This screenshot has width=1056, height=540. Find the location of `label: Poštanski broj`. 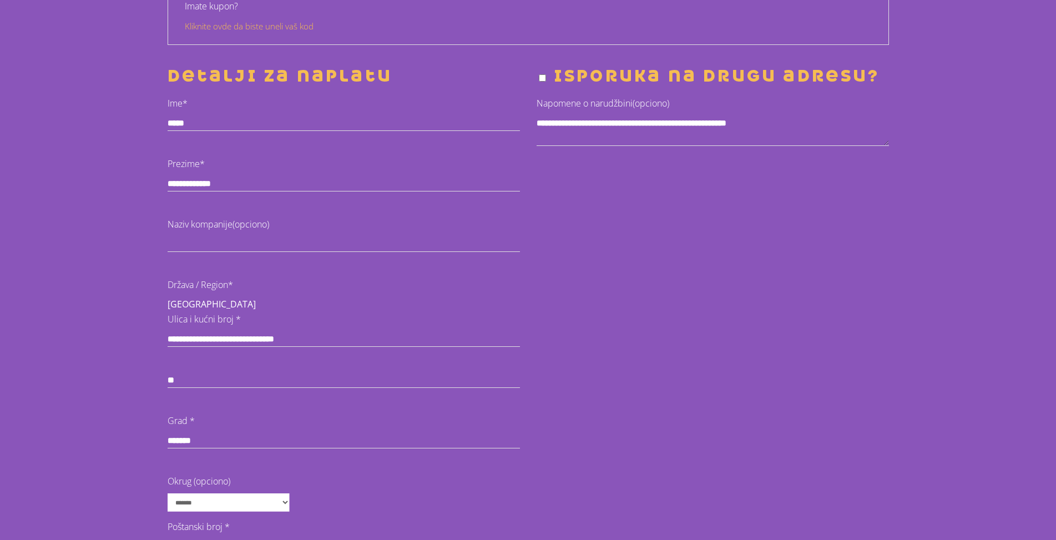

label: Poštanski broj is located at coordinates (343, 527).